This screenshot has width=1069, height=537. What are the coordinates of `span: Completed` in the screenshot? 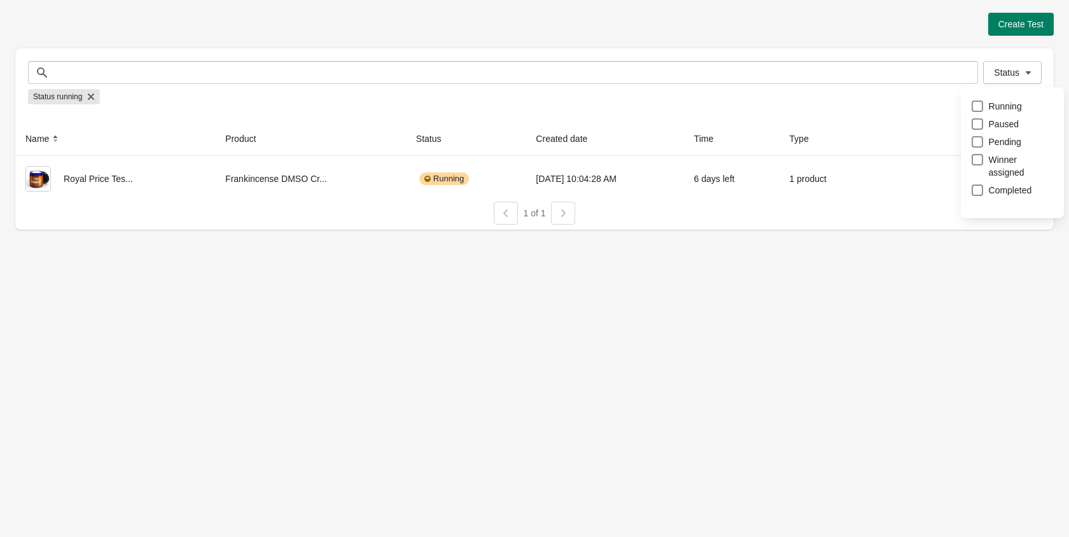 It's located at (1011, 190).